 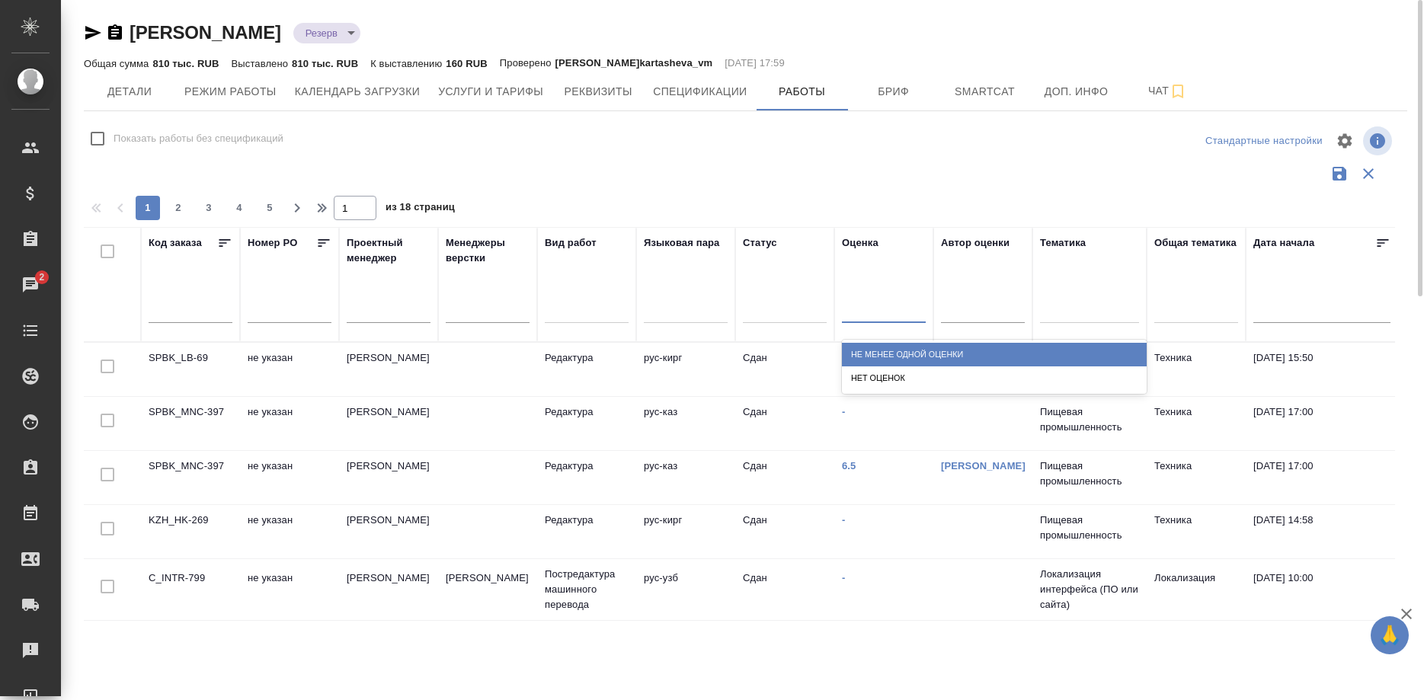 I want to click on p: Выставлено, so click(x=262, y=63).